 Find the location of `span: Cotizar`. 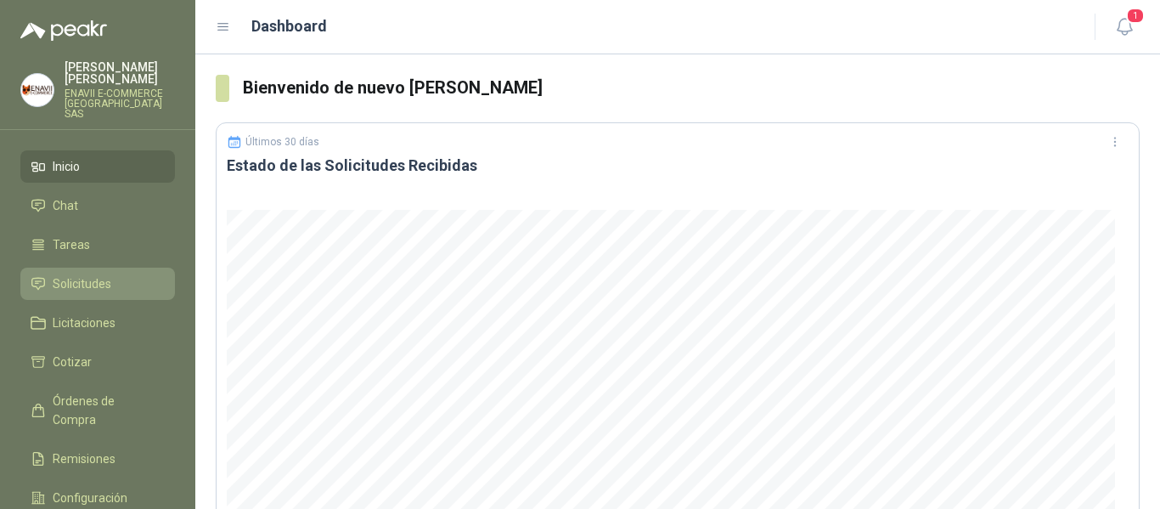

span: Cotizar is located at coordinates (72, 362).